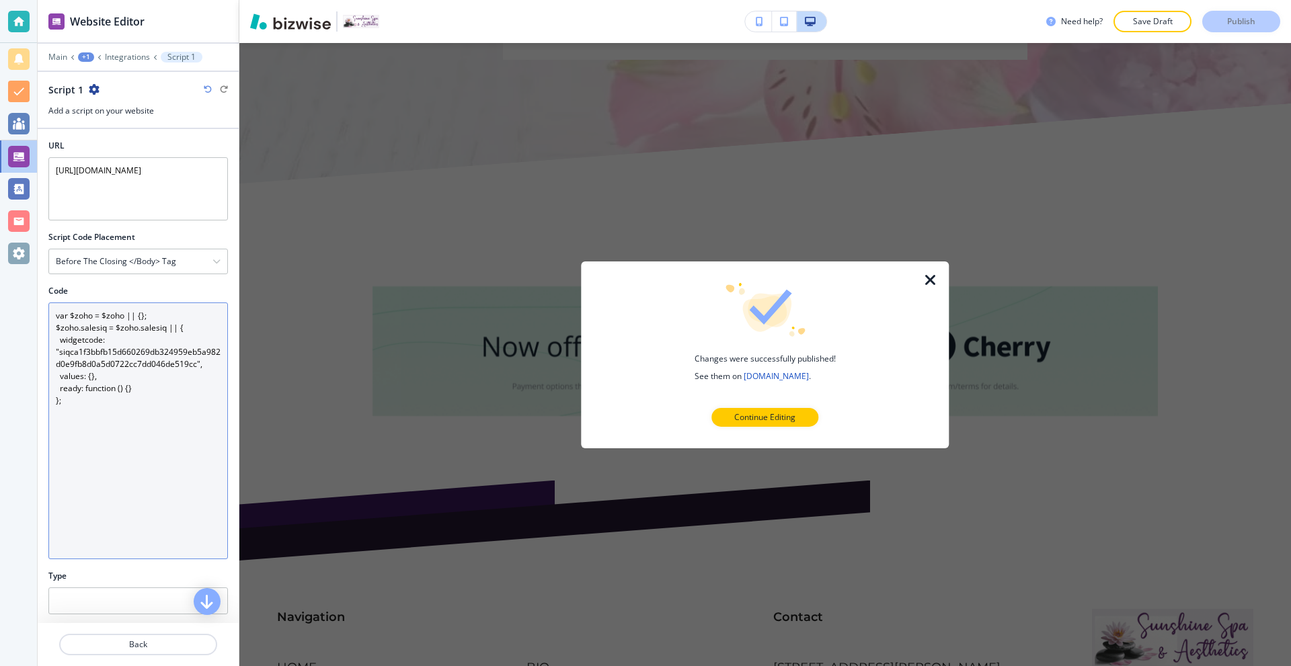 The image size is (1291, 666). Describe the element at coordinates (138, 431) in the screenshot. I see `textarea: var $zoho = $zoho || {}; $zoho.salesiq = $zoho.salesiq || { widgetcode: "siqca1f3bbfb15d660269db3...` at that location.